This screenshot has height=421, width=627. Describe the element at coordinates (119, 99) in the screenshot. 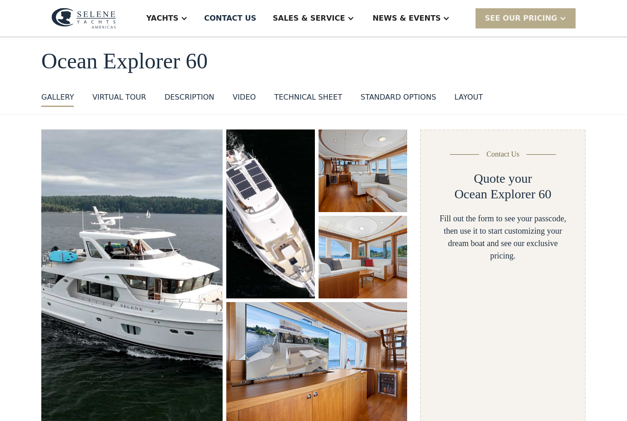

I see `a: VIRTUAL TOUR` at that location.